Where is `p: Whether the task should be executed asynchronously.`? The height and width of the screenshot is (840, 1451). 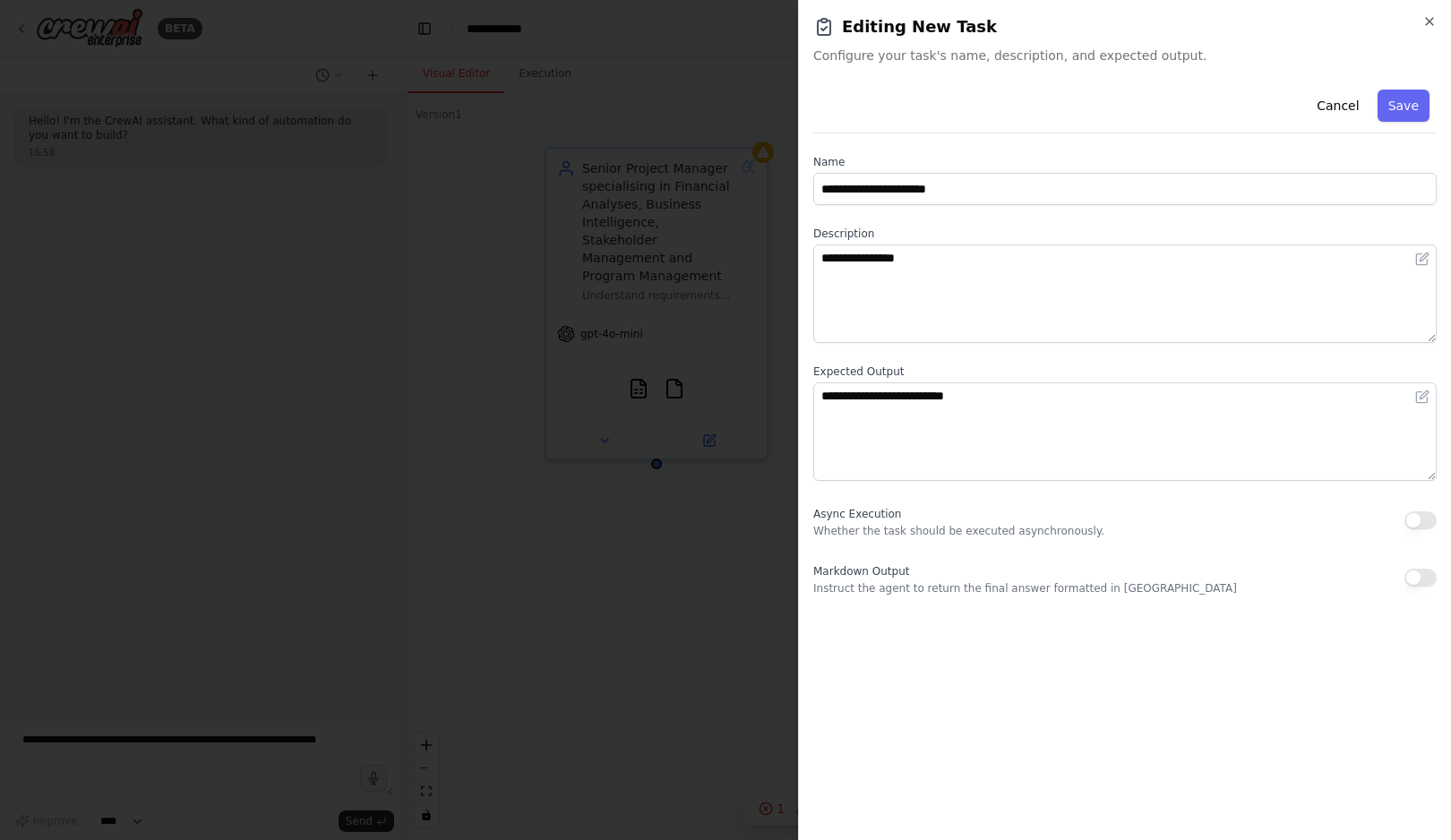
p: Whether the task should be executed asynchronously. is located at coordinates (958, 531).